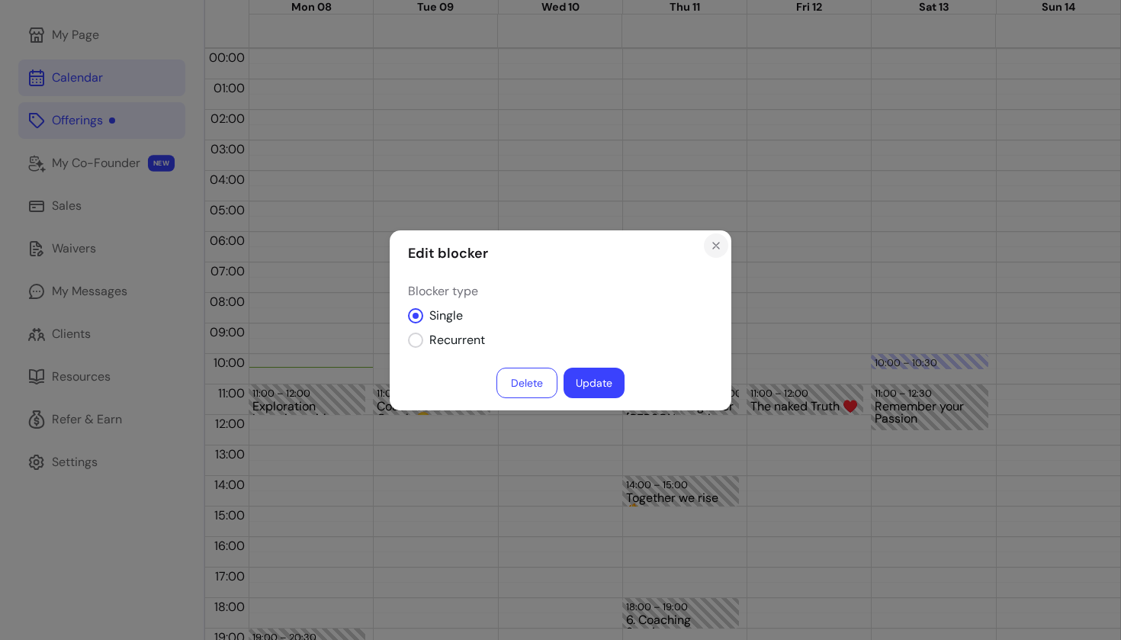 The width and height of the screenshot is (1121, 640). What do you see at coordinates (716, 245) in the screenshot?
I see `button: Close` at bounding box center [716, 245].